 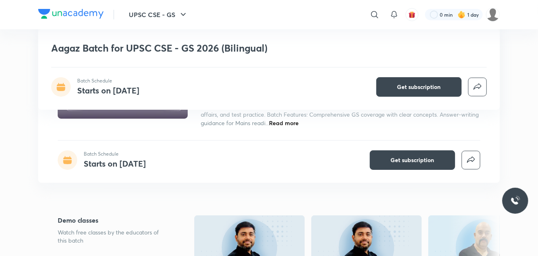 What do you see at coordinates (493, 15) in the screenshot?
I see `img: Satyam Raj` at bounding box center [493, 15].